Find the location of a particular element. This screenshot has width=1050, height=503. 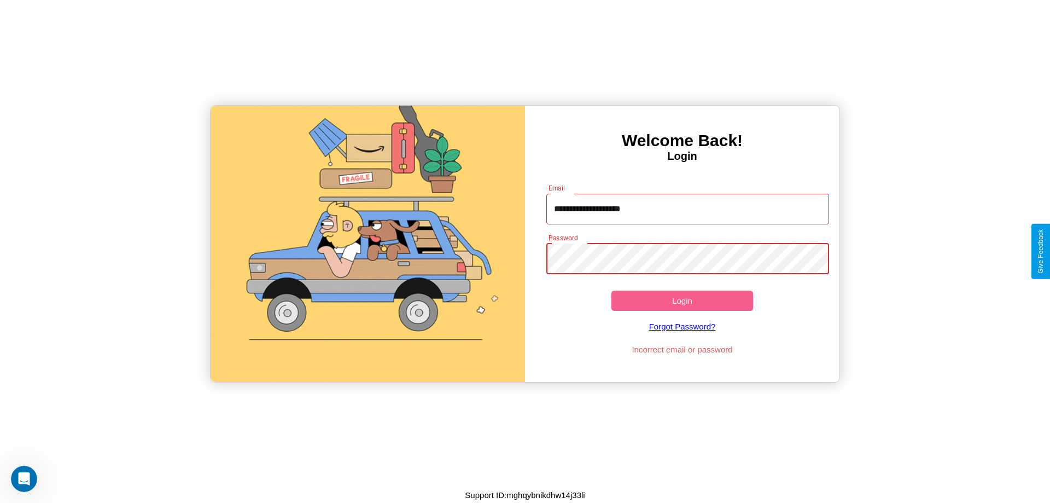

p: Support ID: mghqybnikdhw14j33li is located at coordinates (525, 494).